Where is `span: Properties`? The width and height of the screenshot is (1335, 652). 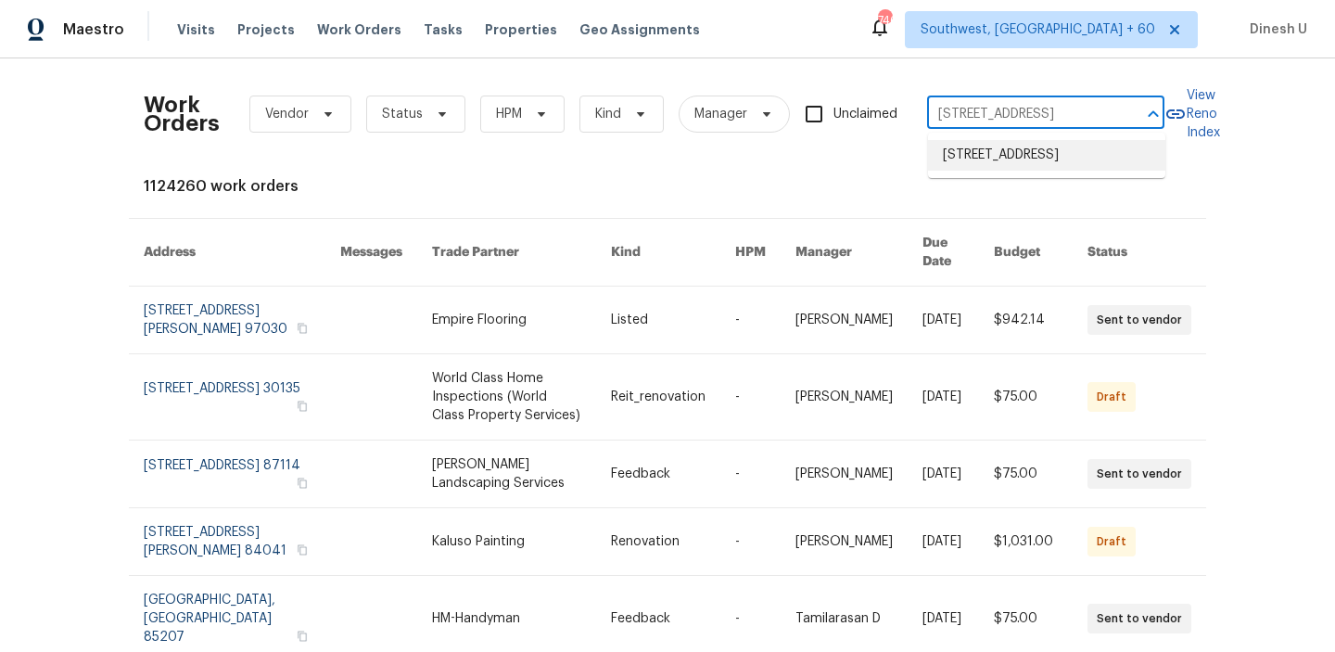 span: Properties is located at coordinates (521, 30).